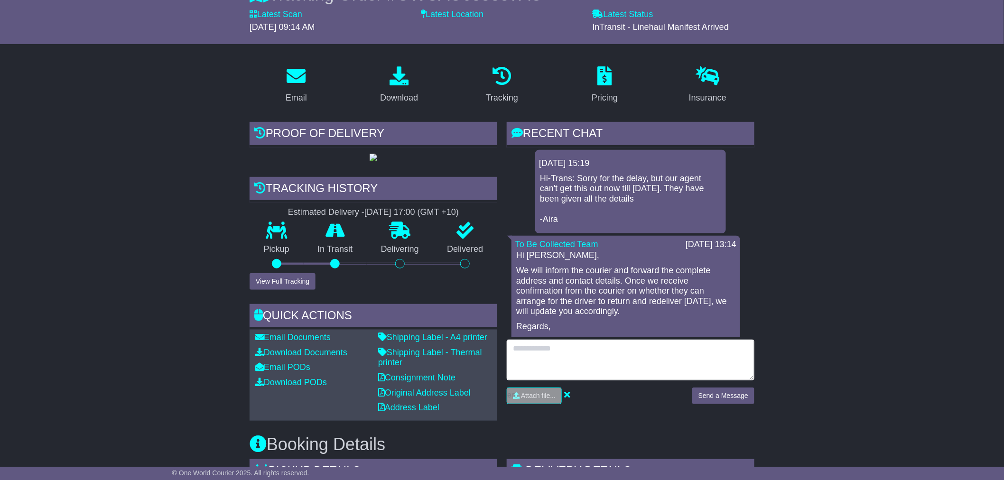  What do you see at coordinates (291, 383) in the screenshot?
I see `a: Download PODs` at bounding box center [291, 383].